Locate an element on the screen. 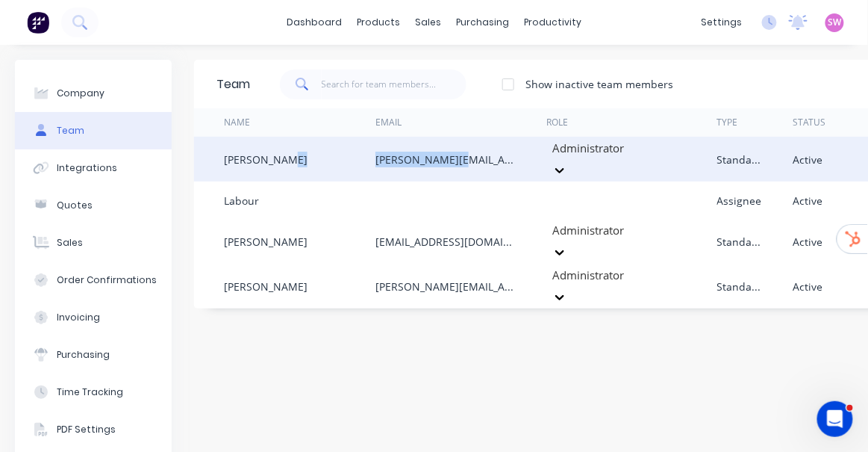  div: productivity is located at coordinates (553, 22).